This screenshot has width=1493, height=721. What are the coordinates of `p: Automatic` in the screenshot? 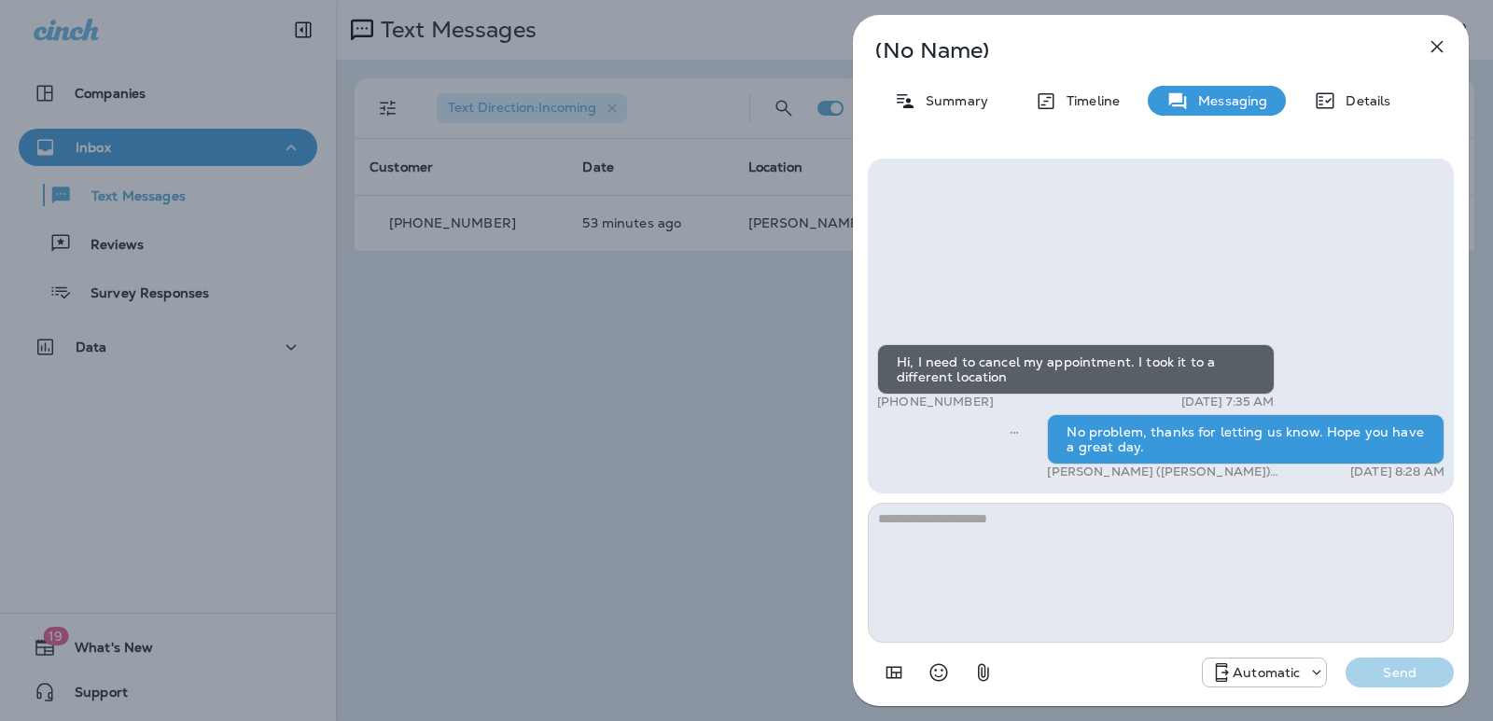 It's located at (1266, 673).